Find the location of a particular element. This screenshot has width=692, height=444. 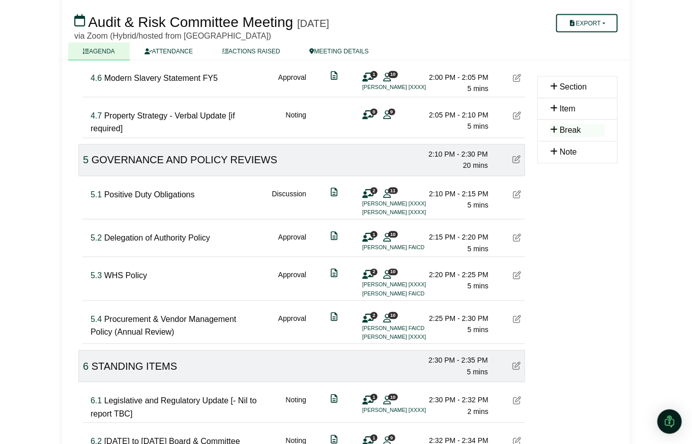

div: 2:30 PM - 2:35 PM is located at coordinates (452, 360).